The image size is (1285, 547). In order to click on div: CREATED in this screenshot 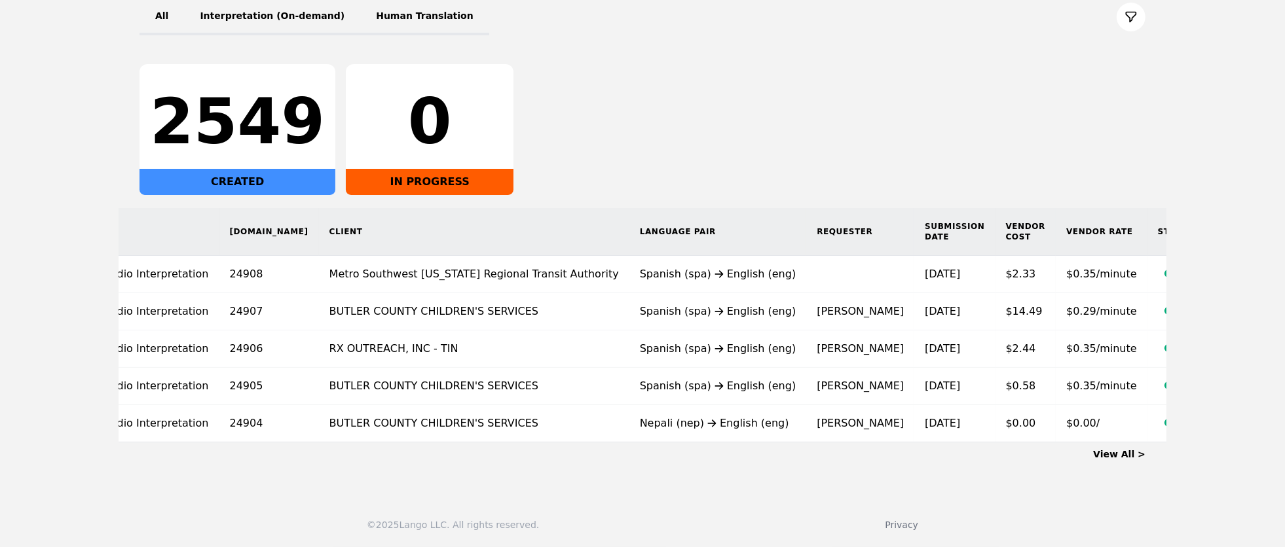, I will do `click(237, 182)`.